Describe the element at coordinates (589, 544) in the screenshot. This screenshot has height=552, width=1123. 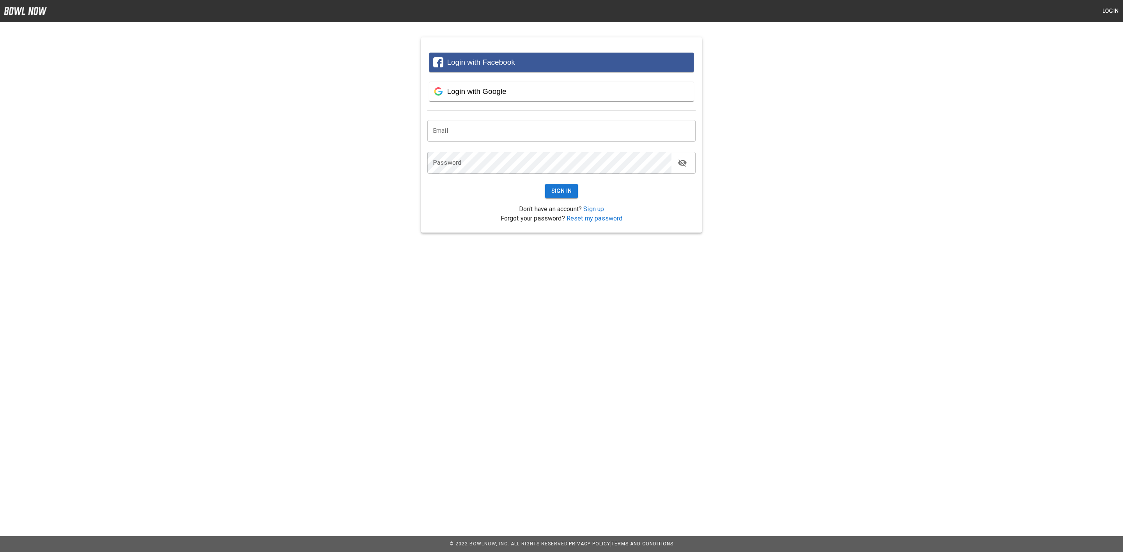
I see `a: Privacy Policy` at that location.